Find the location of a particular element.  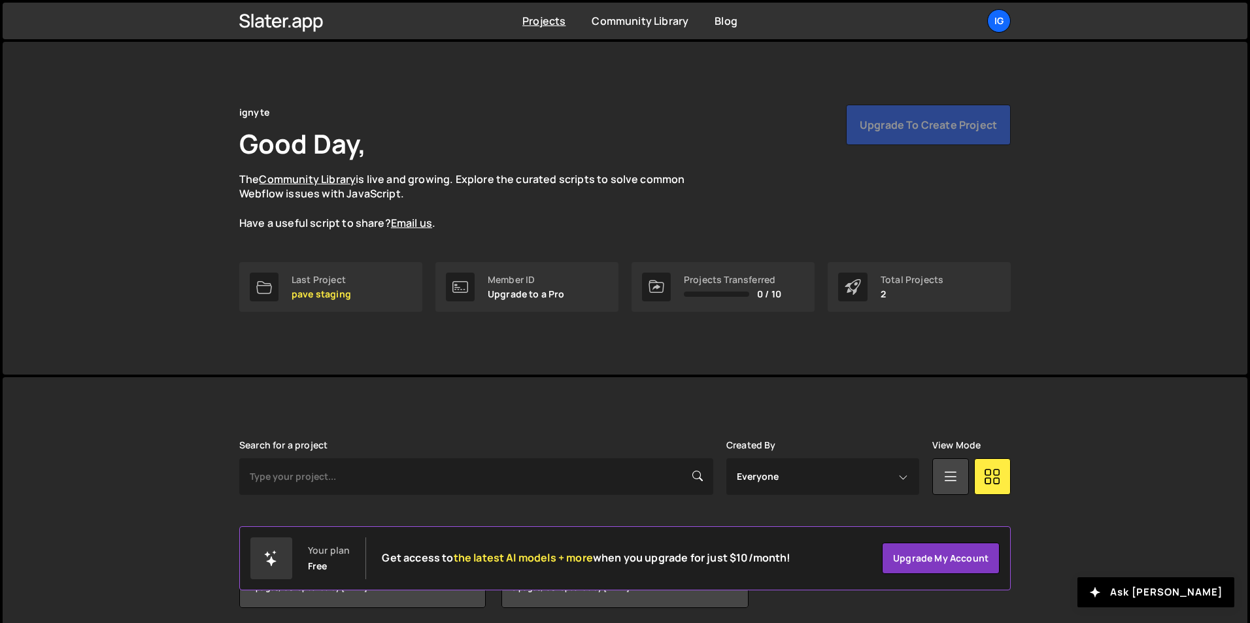

div: Your plan is located at coordinates (329, 550).